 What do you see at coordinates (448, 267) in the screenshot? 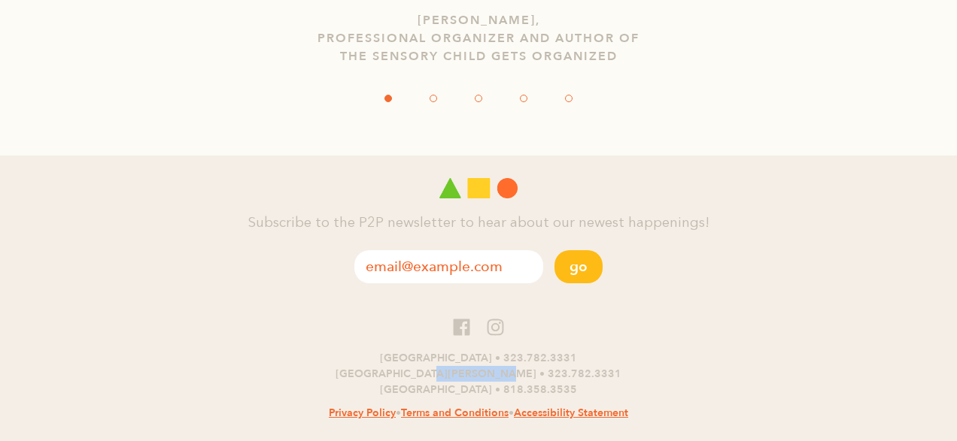
I see `input: email@example.com` at bounding box center [448, 267].